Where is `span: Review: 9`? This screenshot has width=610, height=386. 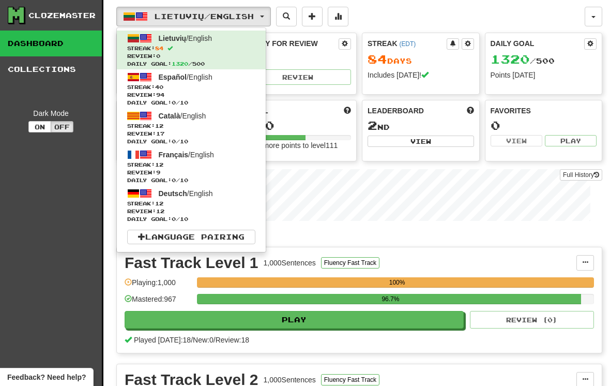 span: Review: 9 is located at coordinates (191, 172).